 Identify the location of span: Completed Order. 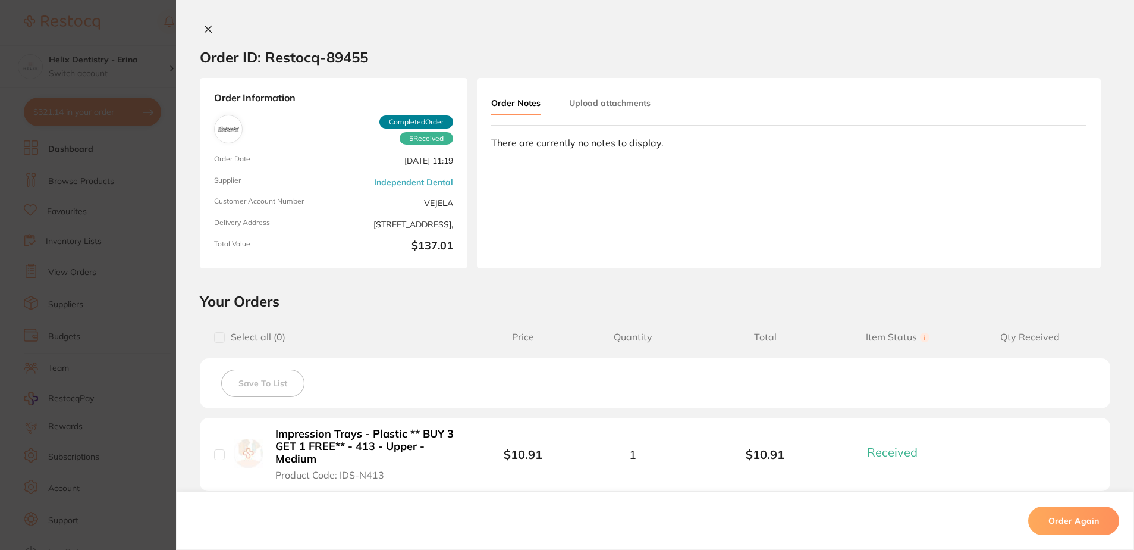
(416, 122).